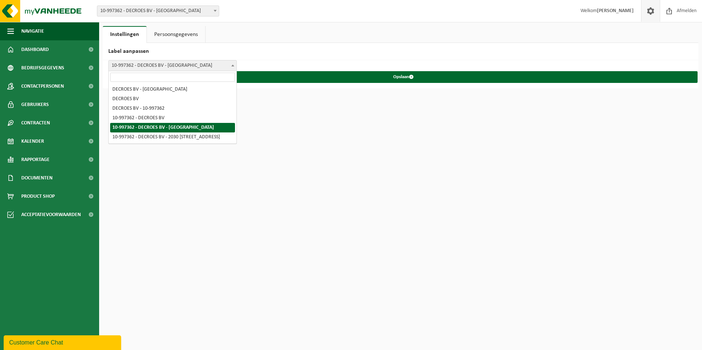 This screenshot has height=350, width=702. Describe the element at coordinates (35, 105) in the screenshot. I see `span: Gebruikers` at that location.